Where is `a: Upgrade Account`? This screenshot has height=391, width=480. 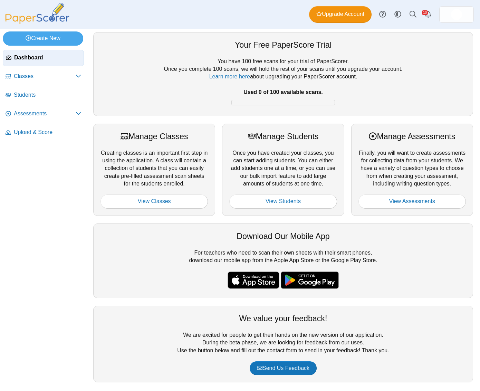 a: Upgrade Account is located at coordinates (340, 14).